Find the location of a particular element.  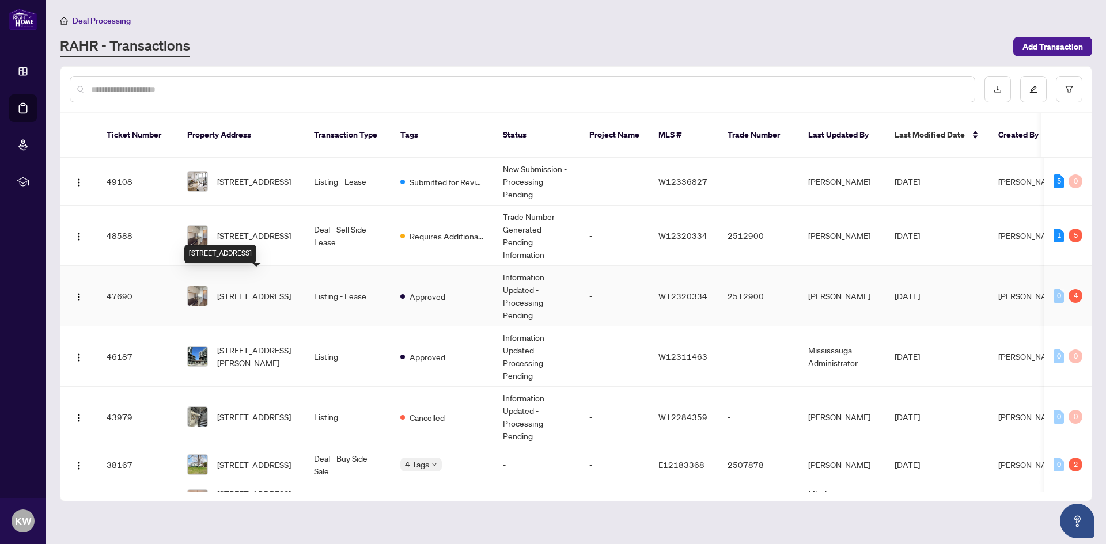

a: RAHR - Transactions is located at coordinates (125, 47).